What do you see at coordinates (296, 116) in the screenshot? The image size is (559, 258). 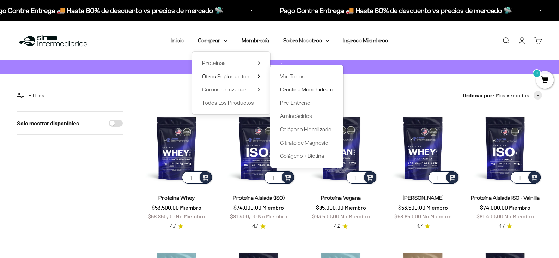 I see `span: Aminoácidos` at bounding box center [296, 116].